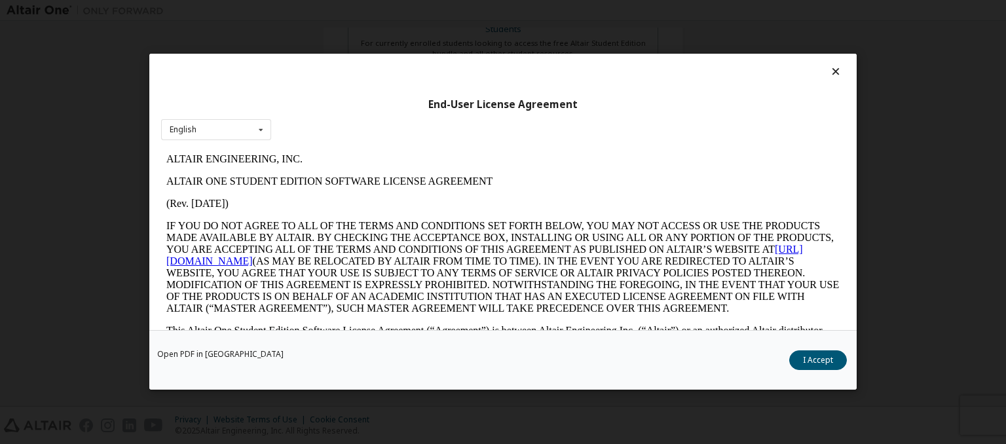 The height and width of the screenshot is (444, 1006). What do you see at coordinates (342, 119) in the screenshot?
I see `p: IF YOU DO NOT AGREE TO ALL OF THE TERMS AND CONDITIONS SET FORTH BELOW, YOU MAY NOT ACCESS OR USE...` at bounding box center [342, 119].